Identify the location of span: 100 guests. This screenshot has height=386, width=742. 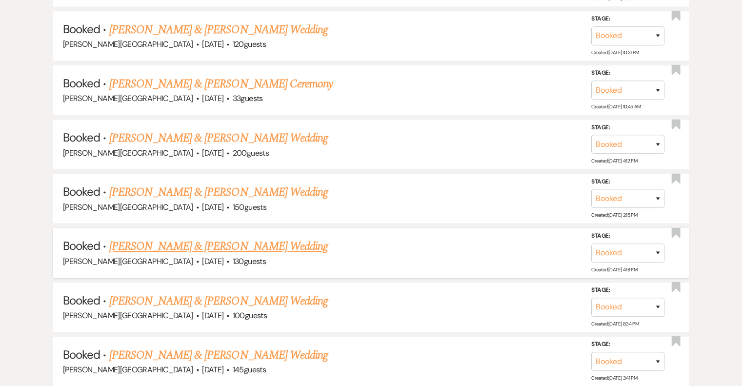
(250, 315).